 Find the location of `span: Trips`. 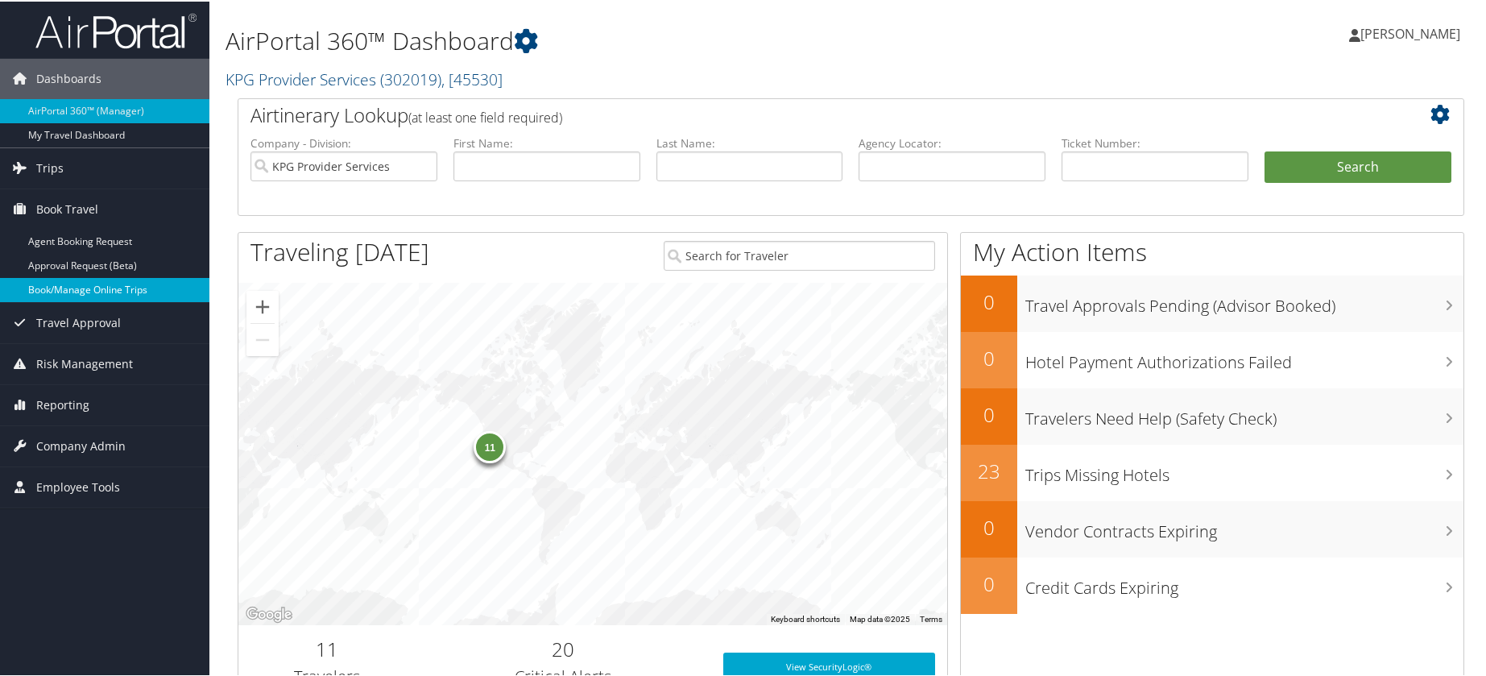

span: Trips is located at coordinates (50, 167).